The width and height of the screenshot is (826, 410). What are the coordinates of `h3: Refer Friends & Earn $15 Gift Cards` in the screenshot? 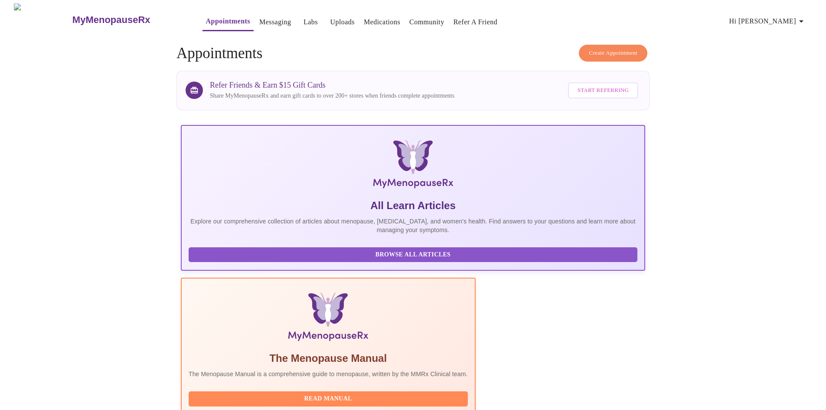 It's located at (332, 85).